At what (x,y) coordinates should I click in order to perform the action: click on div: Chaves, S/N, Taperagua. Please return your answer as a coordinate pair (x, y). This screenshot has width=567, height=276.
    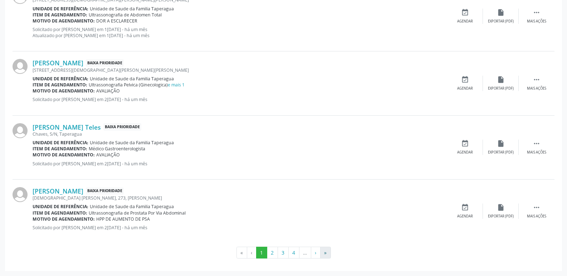
    Looking at the image, I should click on (240, 134).